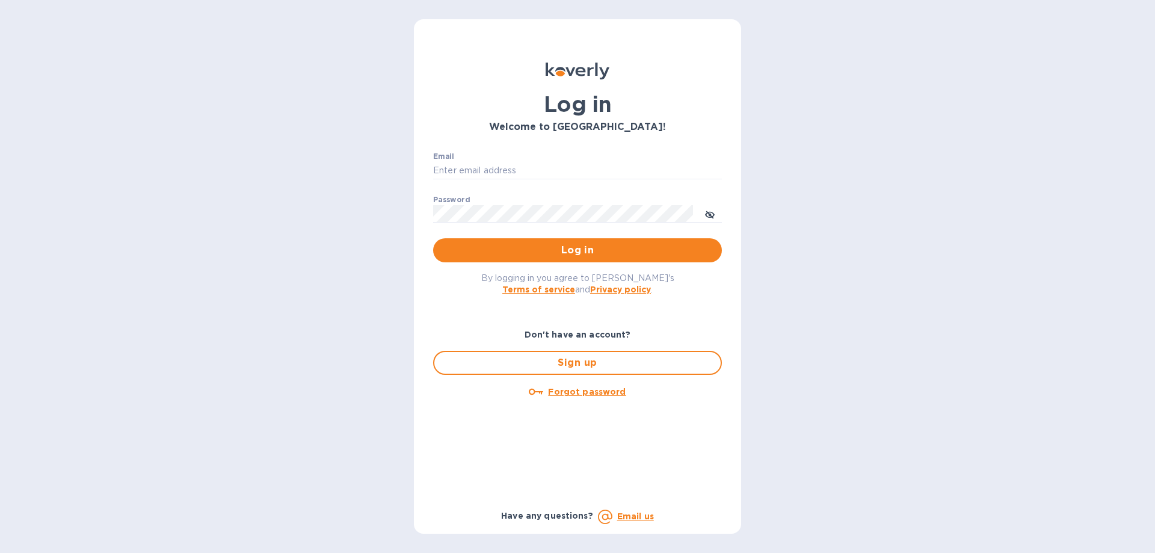  I want to click on label: Password, so click(451, 200).